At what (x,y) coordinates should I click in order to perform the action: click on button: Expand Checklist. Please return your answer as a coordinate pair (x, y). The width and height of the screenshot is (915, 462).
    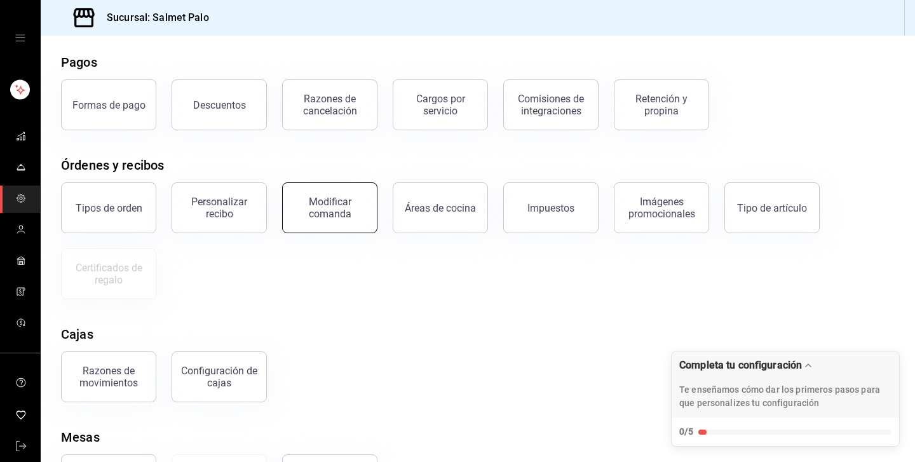
    Looking at the image, I should click on (786, 399).